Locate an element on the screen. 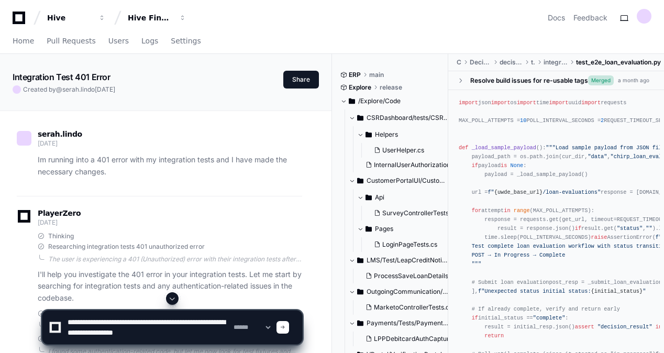 Image resolution: width=664 pixels, height=353 pixels. button: LoginPageTests.cs is located at coordinates (410, 245).